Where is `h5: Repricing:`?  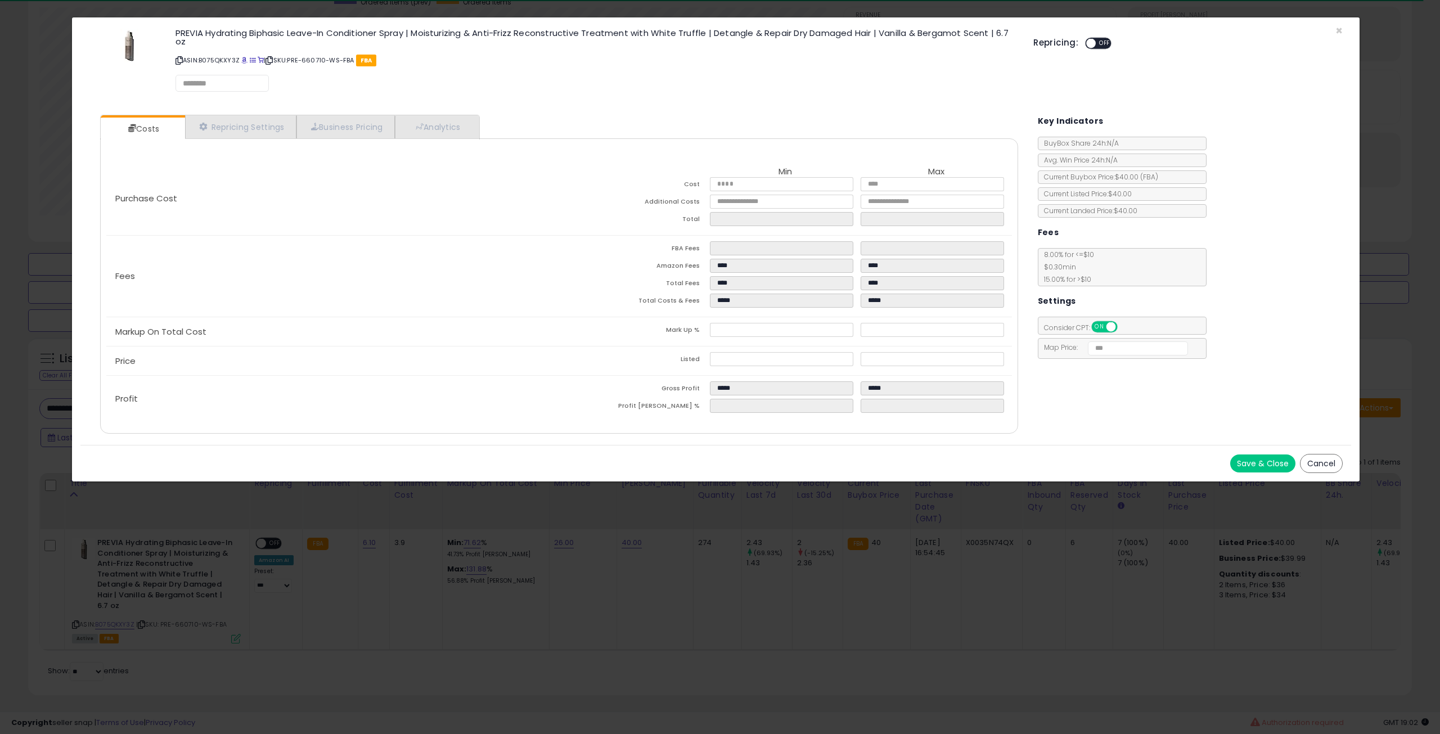
h5: Repricing: is located at coordinates (1056, 43).